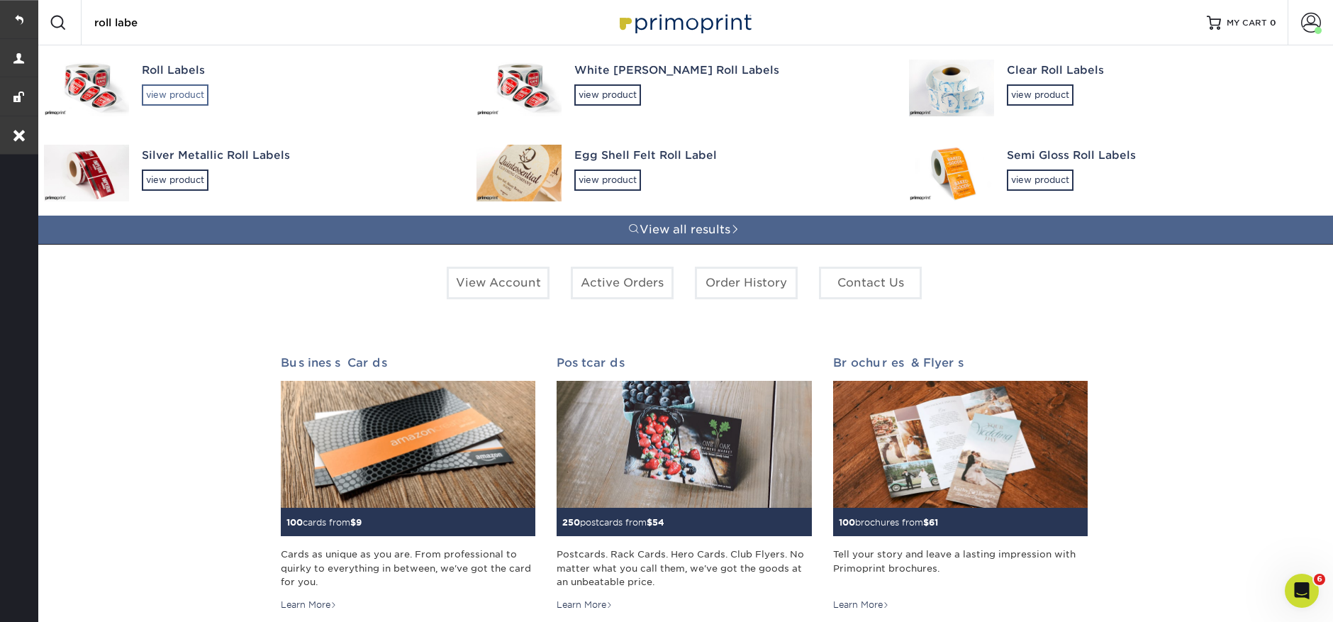 The width and height of the screenshot is (1333, 622). What do you see at coordinates (1117, 173) in the screenshot?
I see `a: Semi Gloss Roll Labelsview product` at bounding box center [1117, 173].